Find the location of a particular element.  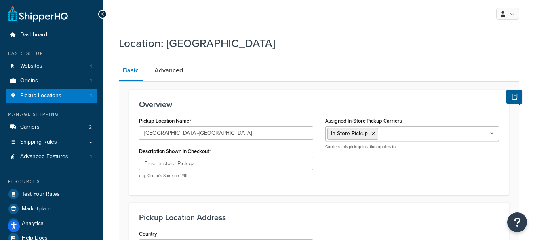

li: Shipping Rules is located at coordinates (52, 142).